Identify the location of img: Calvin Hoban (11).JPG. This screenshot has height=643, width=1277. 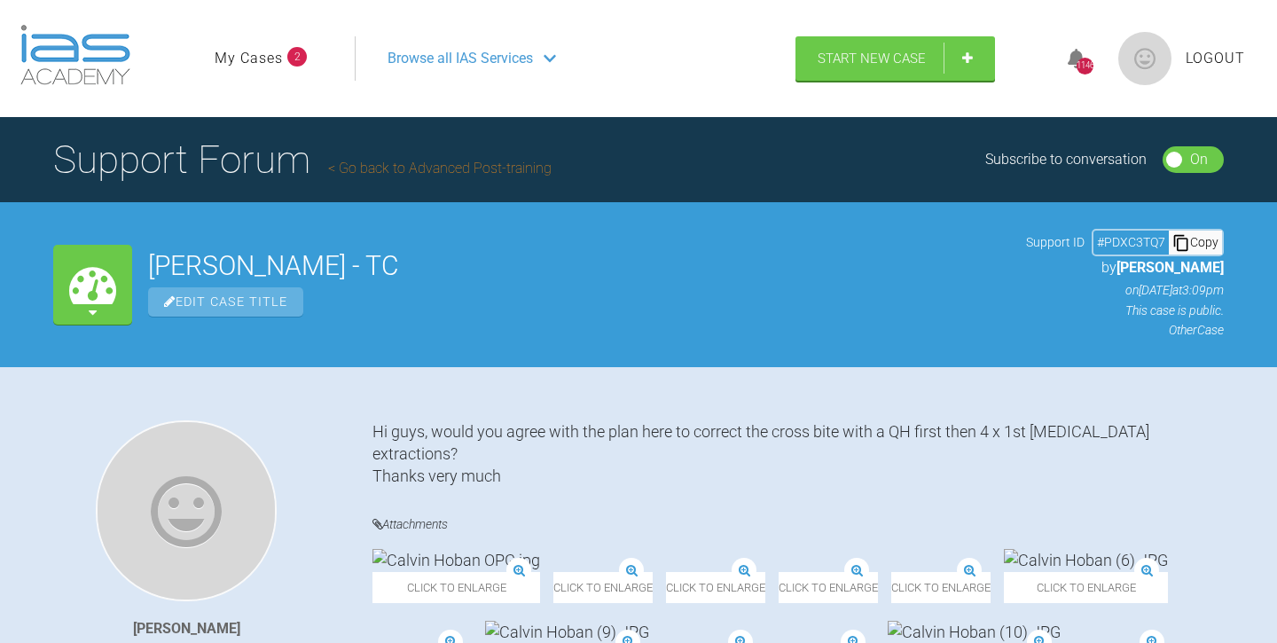
(817, 560).